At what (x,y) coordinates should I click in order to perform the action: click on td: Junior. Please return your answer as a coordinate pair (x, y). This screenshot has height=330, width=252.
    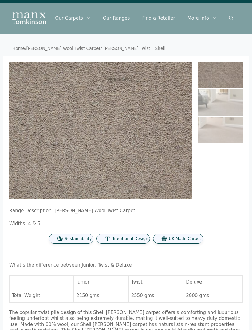
    Looking at the image, I should click on (101, 282).